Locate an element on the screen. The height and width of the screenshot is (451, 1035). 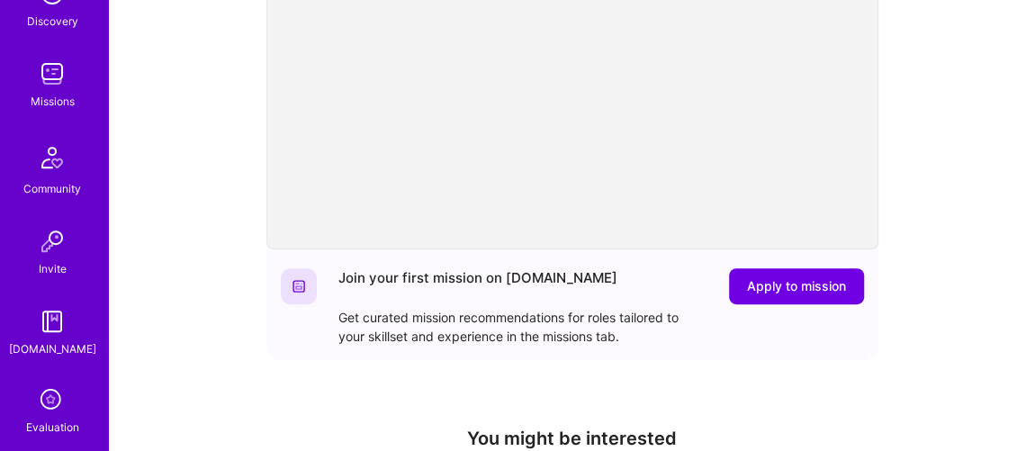
div: Discovery is located at coordinates (52, 21).